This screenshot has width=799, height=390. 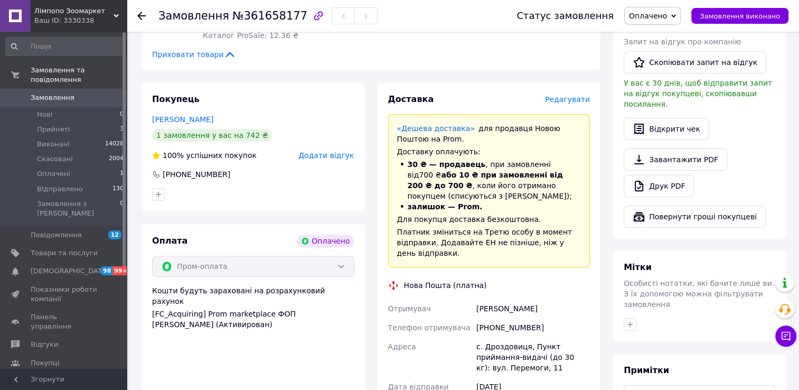 What do you see at coordinates (409, 308) in the screenshot?
I see `span: Отримувач` at bounding box center [409, 308].